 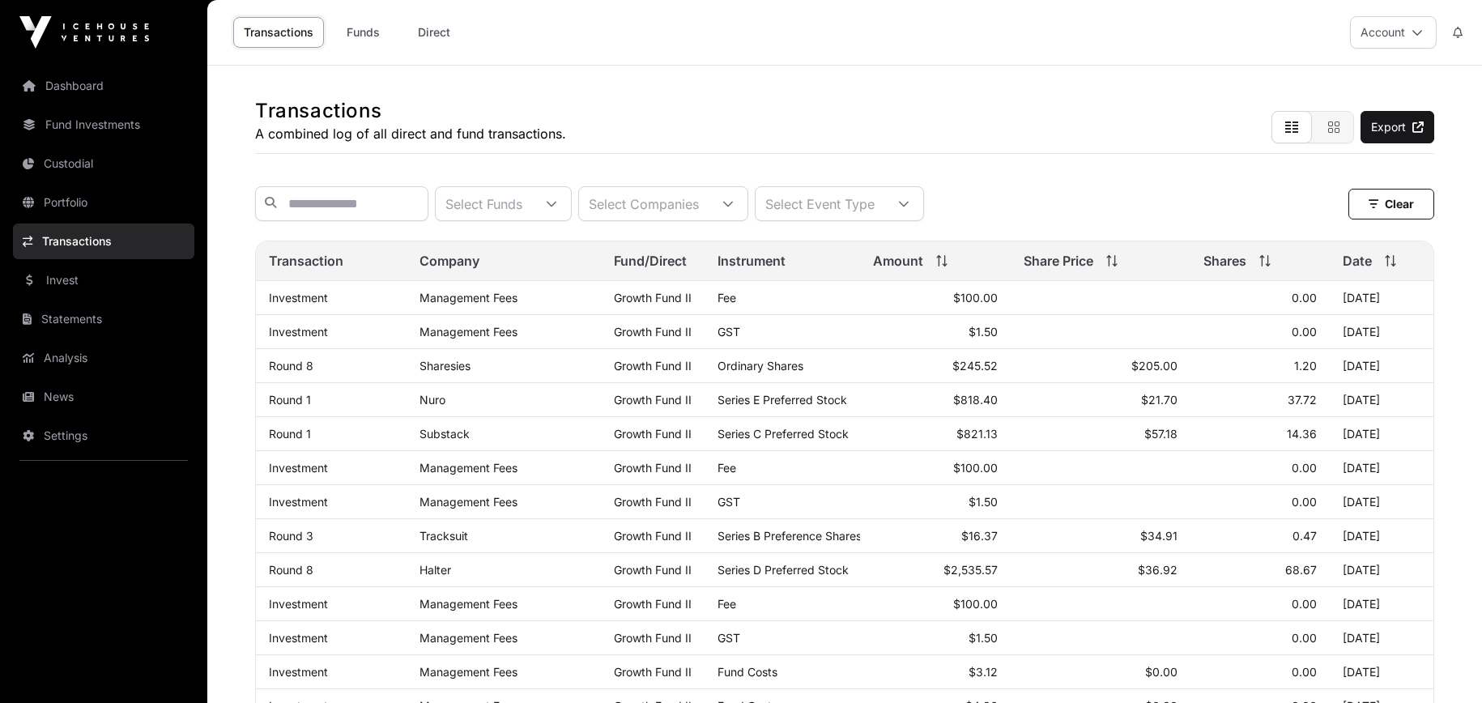 What do you see at coordinates (935, 434) in the screenshot?
I see `td: $821.13` at bounding box center [935, 434].